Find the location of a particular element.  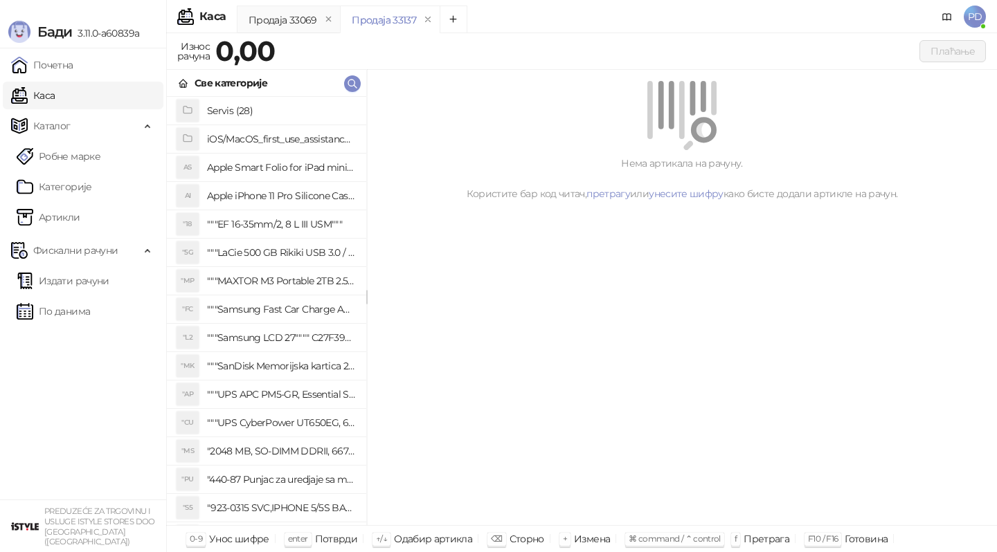

a: унесите шифру is located at coordinates (686, 194).